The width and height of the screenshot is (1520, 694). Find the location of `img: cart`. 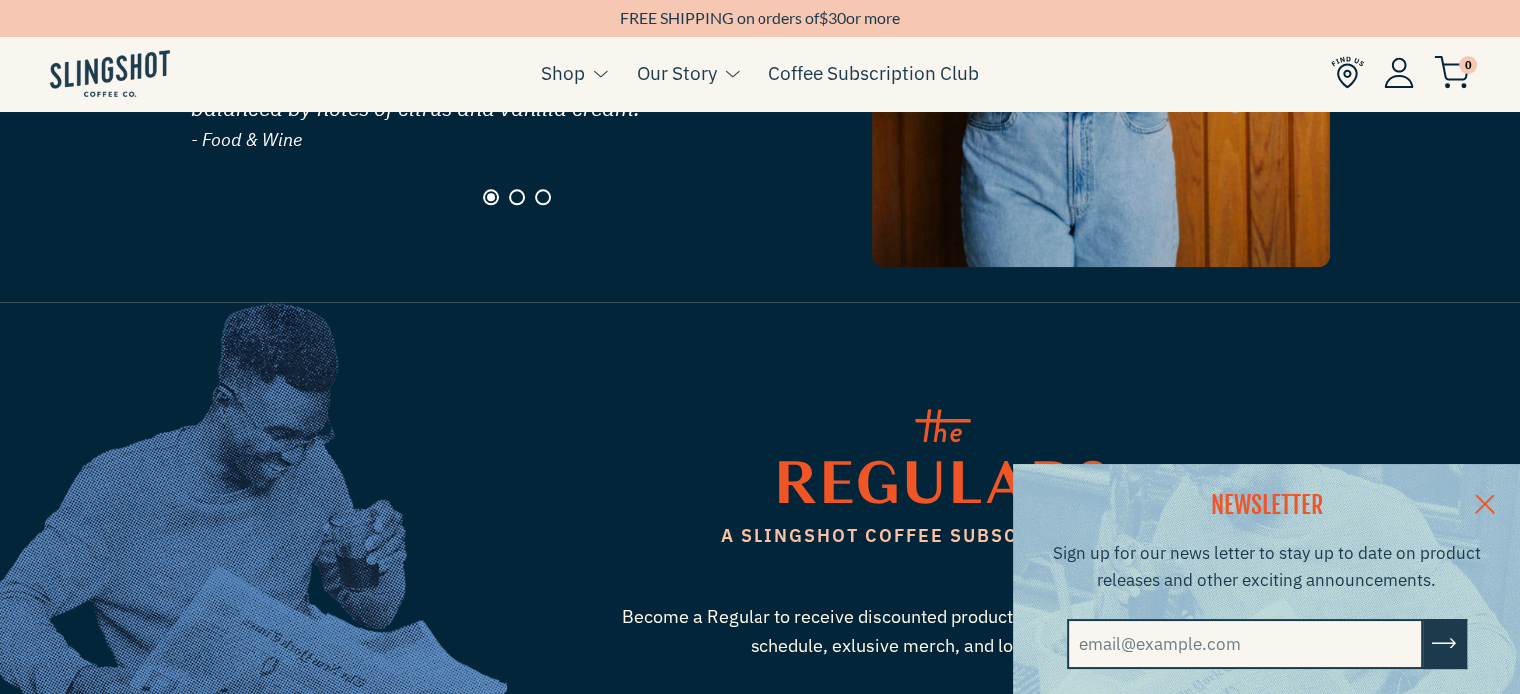

img: cart is located at coordinates (1452, 72).